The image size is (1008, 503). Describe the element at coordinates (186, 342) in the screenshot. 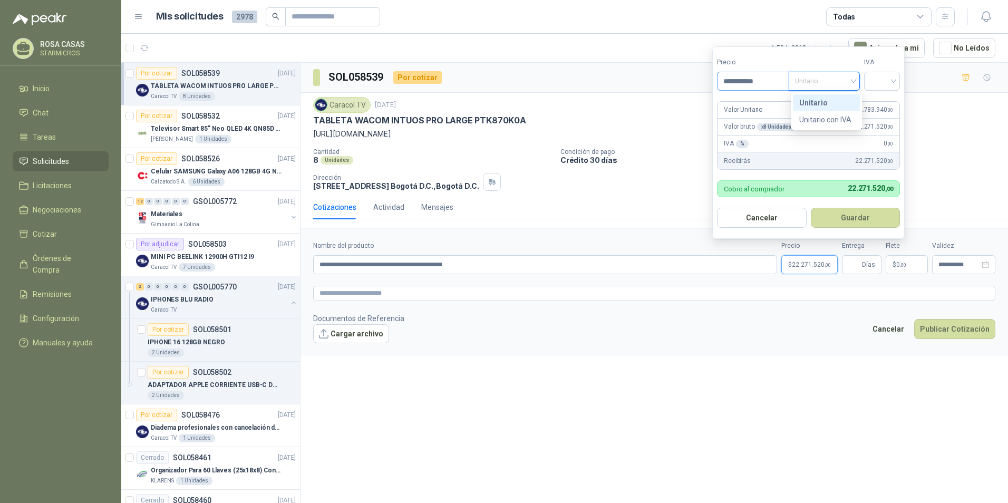

I see `p: IPHONE 16 128GB NEGRO` at that location.